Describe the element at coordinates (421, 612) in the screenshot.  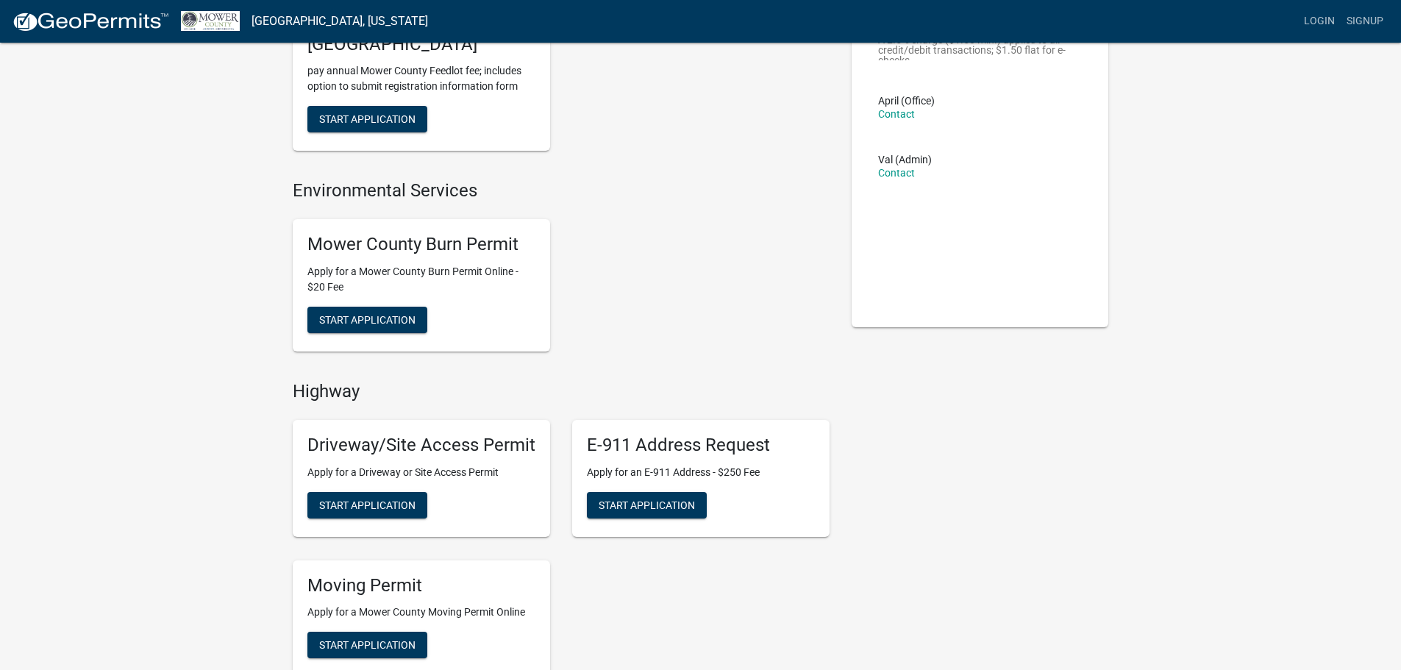
I see `p: Apply for a Mower County Moving Permit Online` at that location.